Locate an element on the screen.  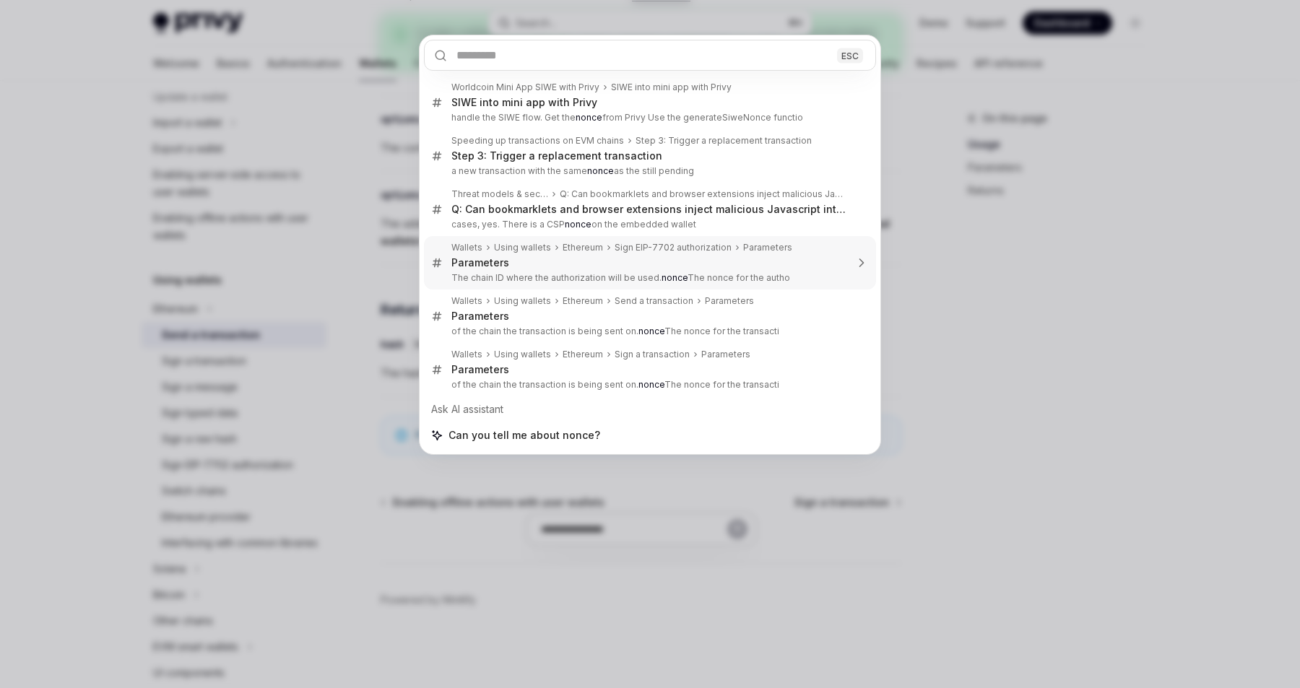
div: Send a transaction is located at coordinates (653, 301).